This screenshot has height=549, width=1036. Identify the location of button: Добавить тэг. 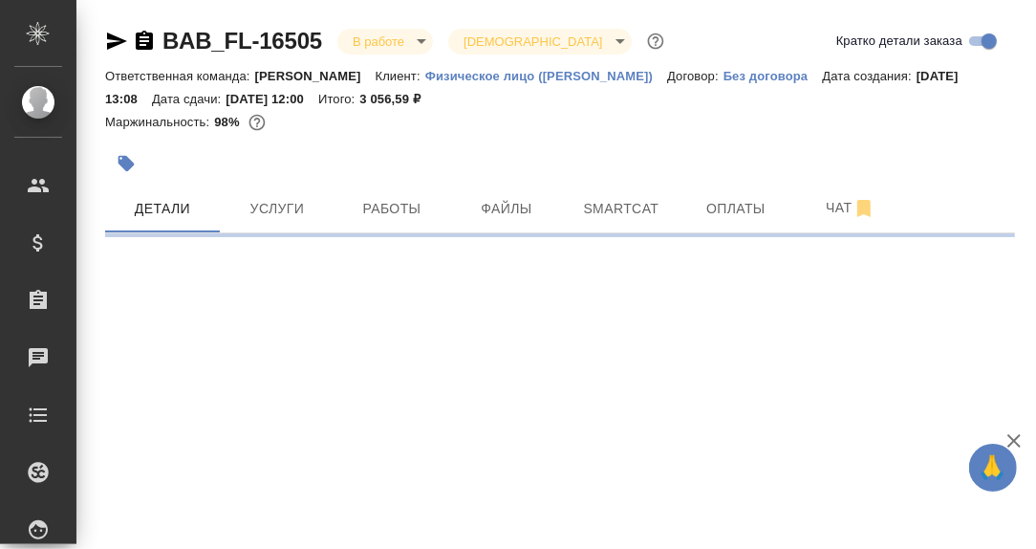
(126, 163).